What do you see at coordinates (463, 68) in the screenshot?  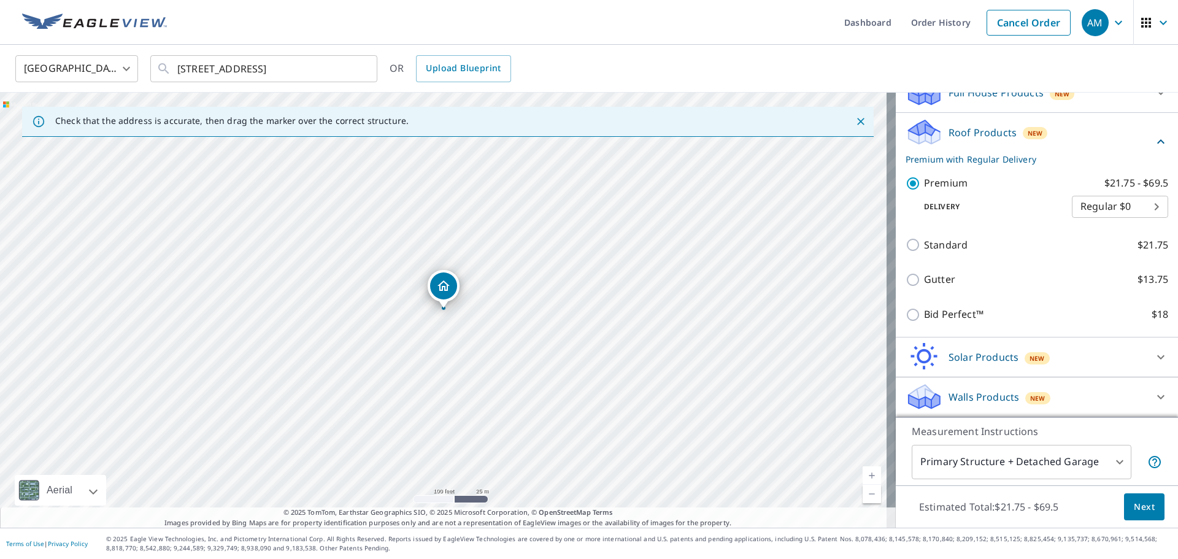 I see `span: Upload Blueprint` at bounding box center [463, 68].